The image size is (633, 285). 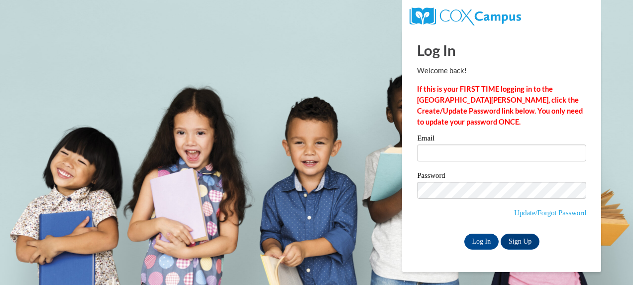 What do you see at coordinates (502, 139) in the screenshot?
I see `label: Email` at bounding box center [502, 139].